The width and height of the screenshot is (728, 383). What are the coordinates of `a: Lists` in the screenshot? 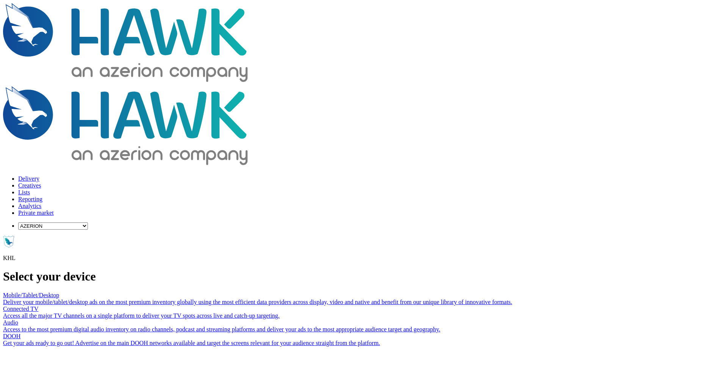 It's located at (24, 192).